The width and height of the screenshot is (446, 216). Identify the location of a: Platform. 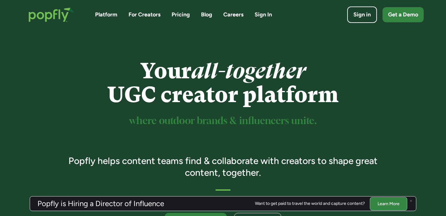
(106, 15).